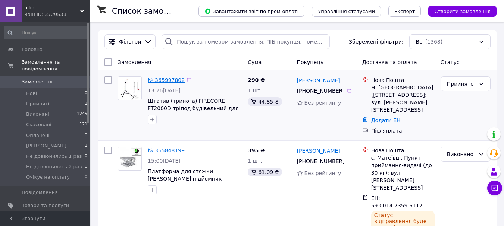  What do you see at coordinates (31, 94) in the screenshot?
I see `span: Нові` at bounding box center [31, 94].